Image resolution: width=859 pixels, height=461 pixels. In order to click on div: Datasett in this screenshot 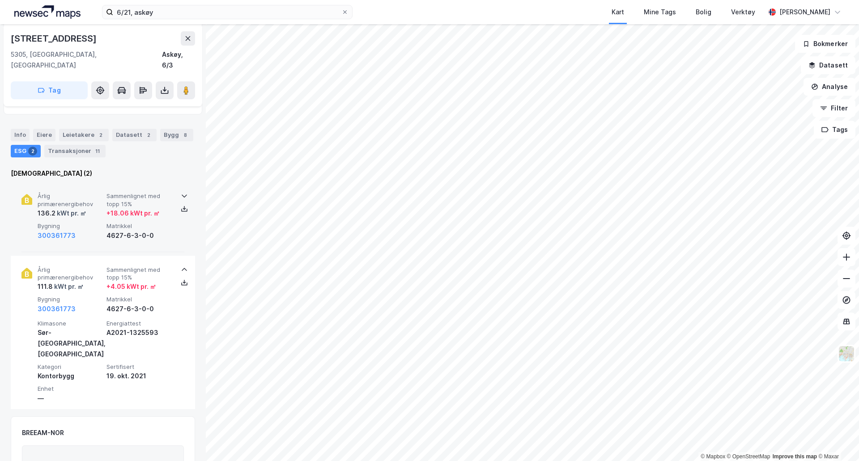, I will do `click(134, 135)`.